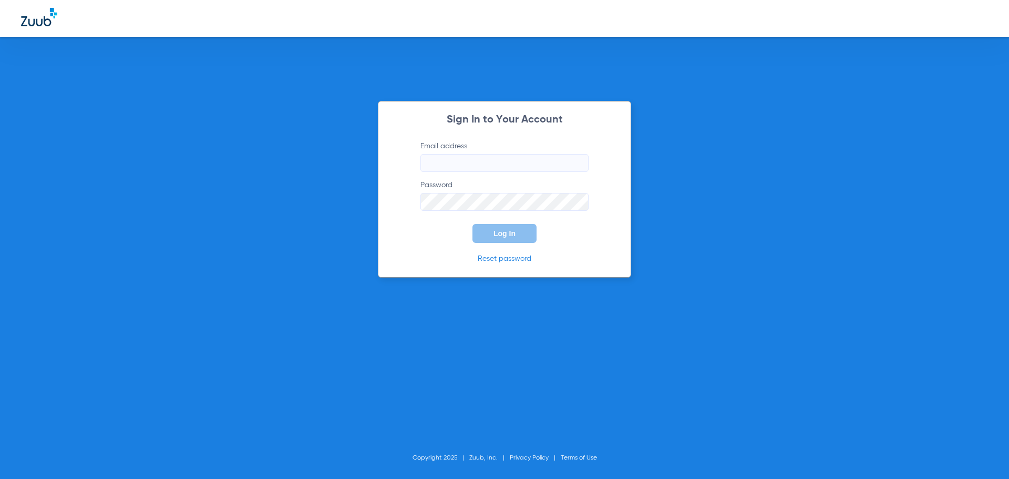  I want to click on button: Log In, so click(505, 233).